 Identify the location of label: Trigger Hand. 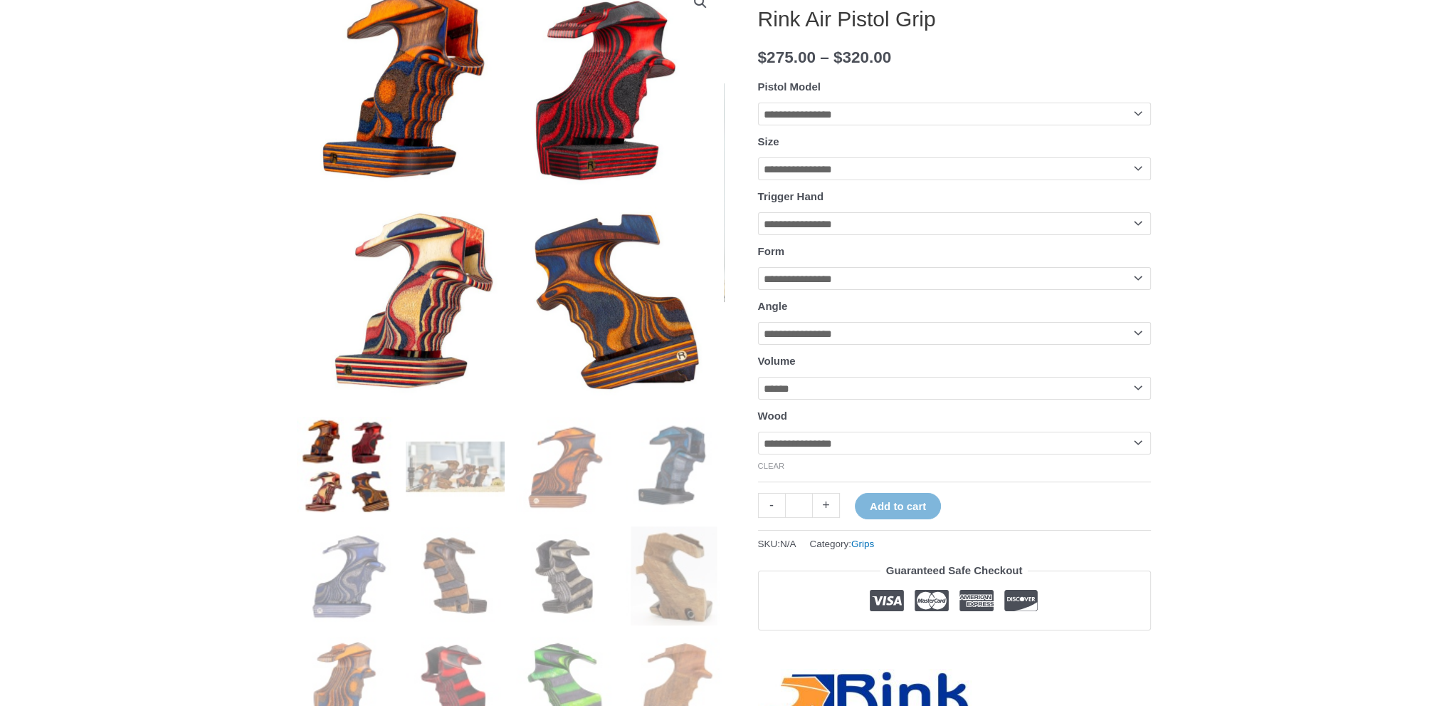
(791, 196).